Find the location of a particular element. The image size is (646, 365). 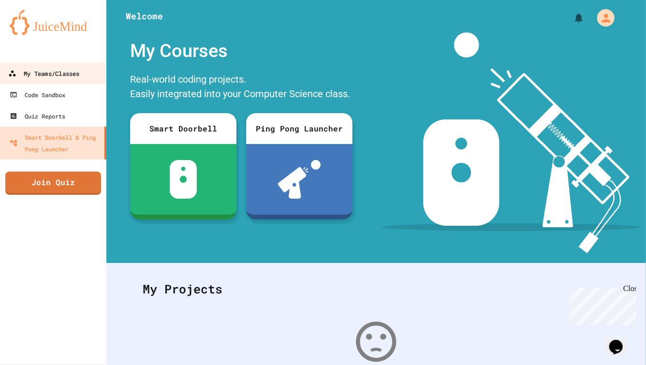

img: ppl-with-ball.png is located at coordinates (299, 179).